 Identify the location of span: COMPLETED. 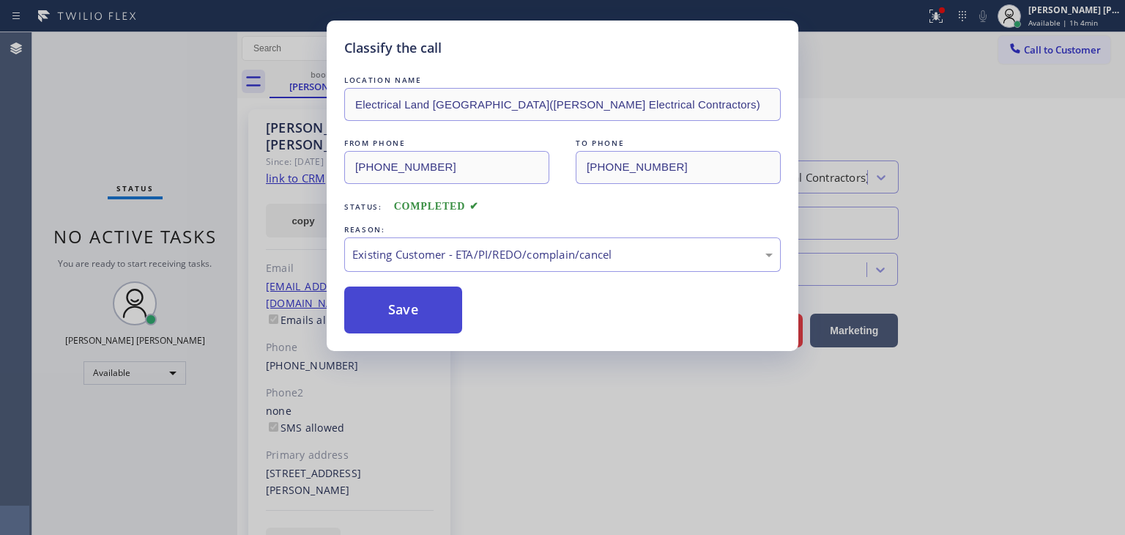
(436, 206).